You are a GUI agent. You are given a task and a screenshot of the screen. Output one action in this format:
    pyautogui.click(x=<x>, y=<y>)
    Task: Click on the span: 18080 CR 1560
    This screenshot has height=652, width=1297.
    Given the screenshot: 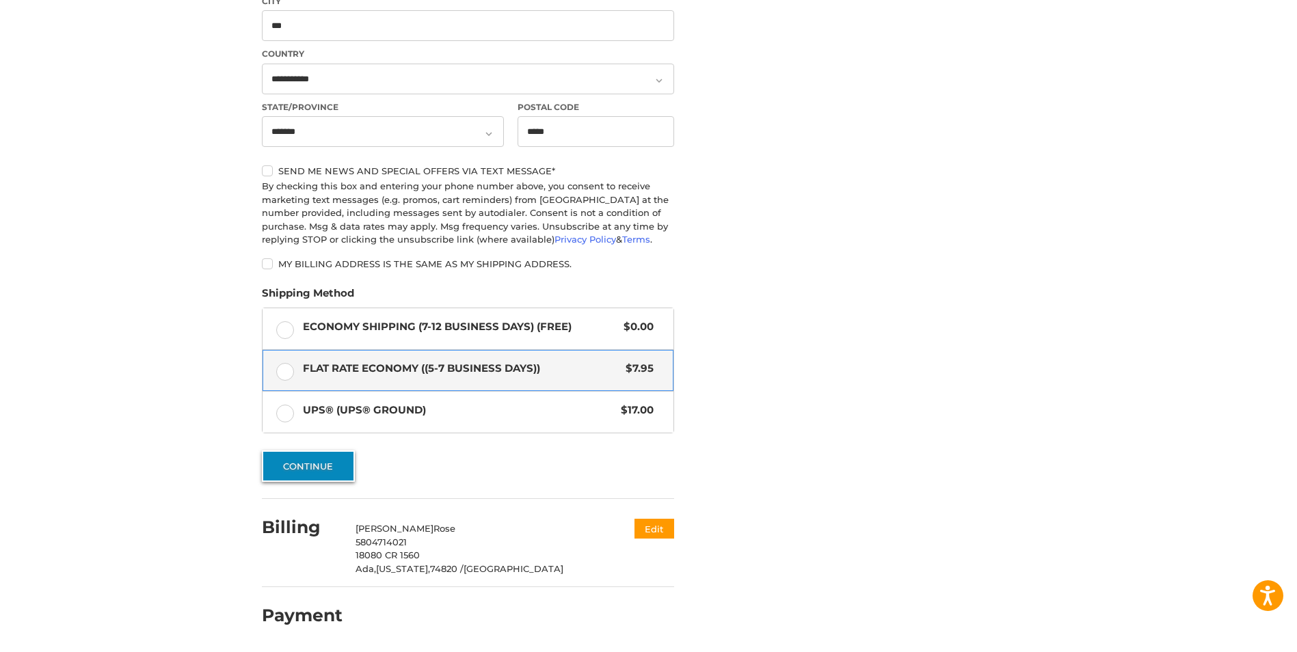 What is the action you would take?
    pyautogui.click(x=388, y=555)
    